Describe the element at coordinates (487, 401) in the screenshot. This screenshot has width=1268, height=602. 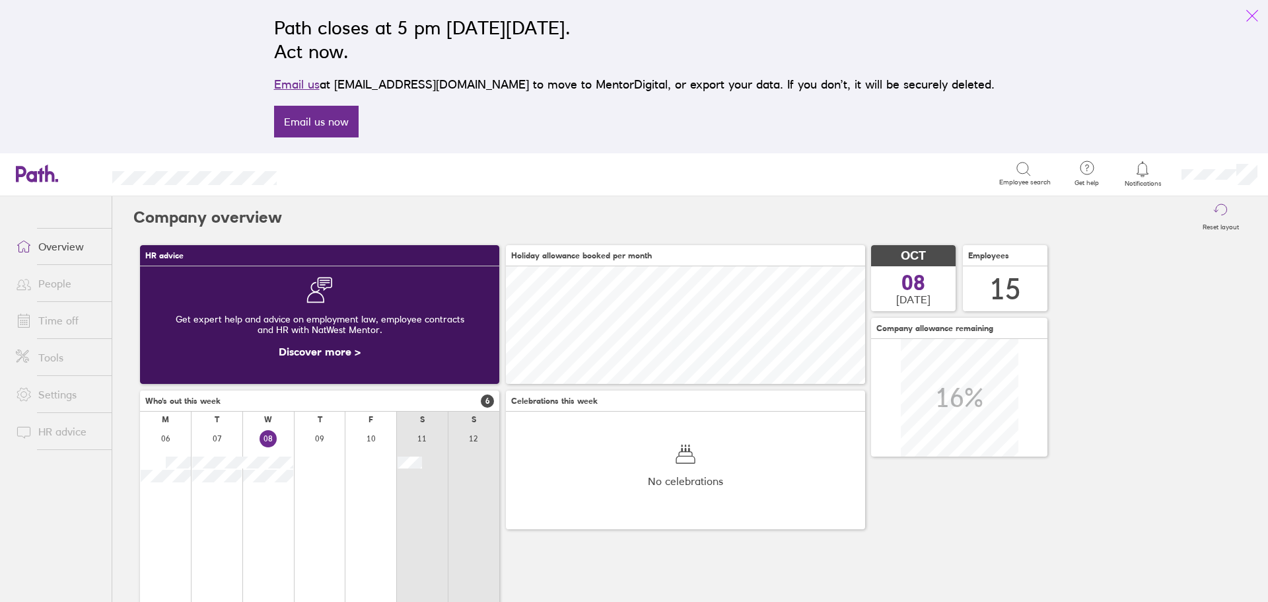
I see `span: 6` at that location.